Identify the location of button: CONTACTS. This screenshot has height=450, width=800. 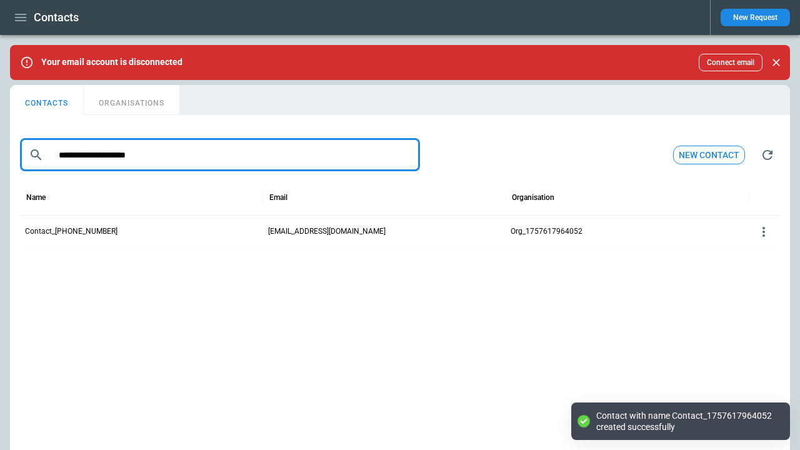
(47, 100).